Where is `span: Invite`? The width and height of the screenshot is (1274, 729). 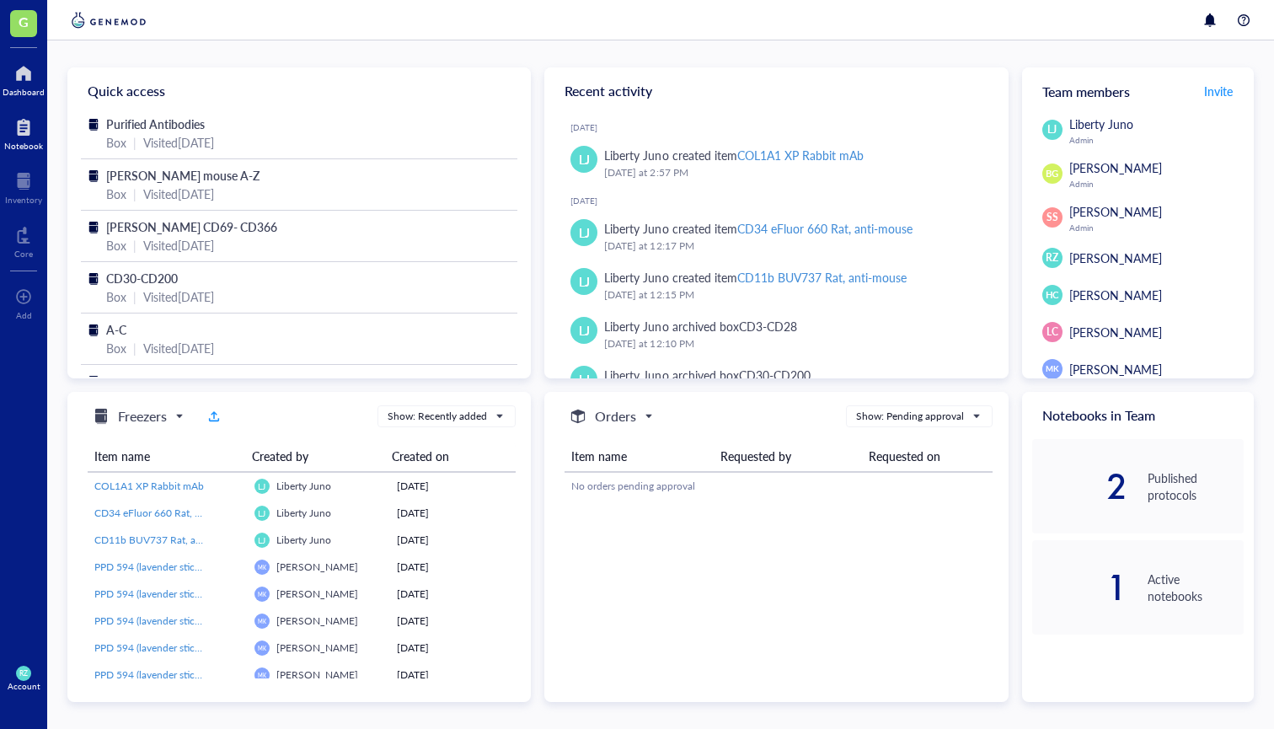 span: Invite is located at coordinates (1218, 91).